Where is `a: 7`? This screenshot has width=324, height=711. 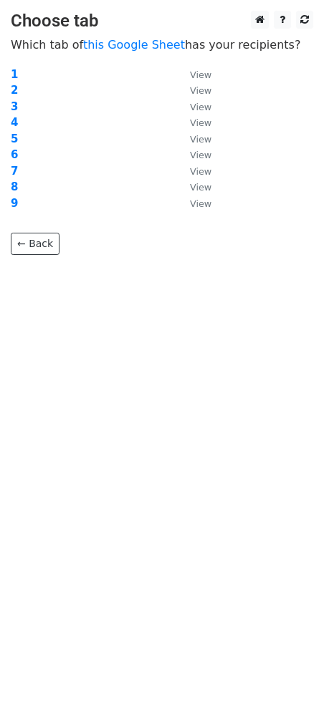
a: 7 is located at coordinates (14, 171).